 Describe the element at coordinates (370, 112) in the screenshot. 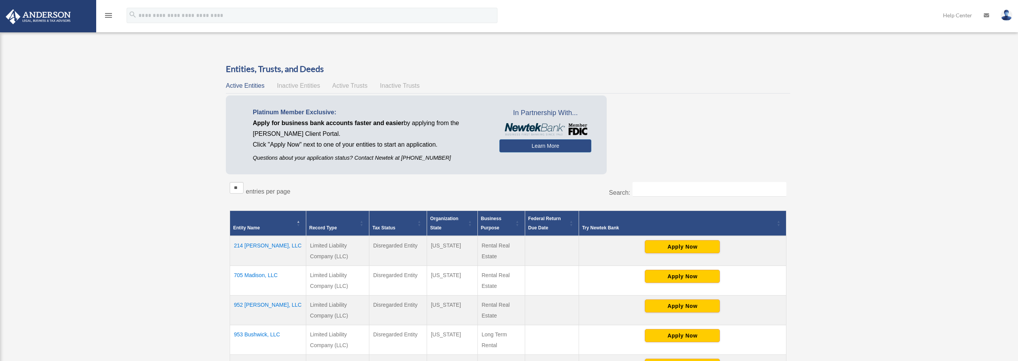

I see `p: Platinum Member Exclusive:` at that location.